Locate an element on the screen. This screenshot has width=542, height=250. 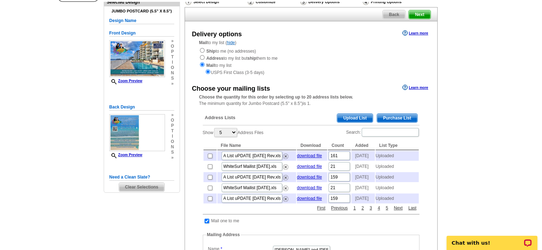
input: Search: is located at coordinates (390, 132).